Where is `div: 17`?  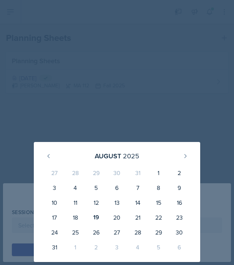 div: 17 is located at coordinates (55, 217).